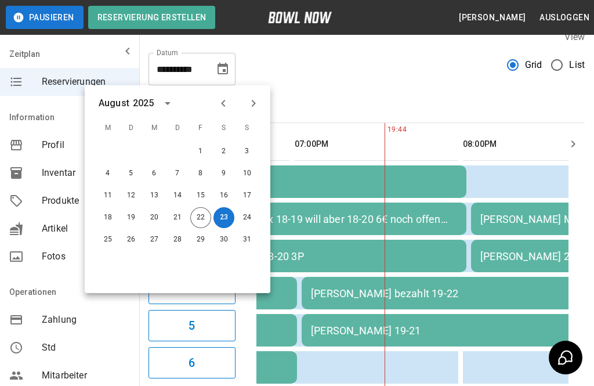  Describe the element at coordinates (192, 363) in the screenshot. I see `button: 6` at that location.